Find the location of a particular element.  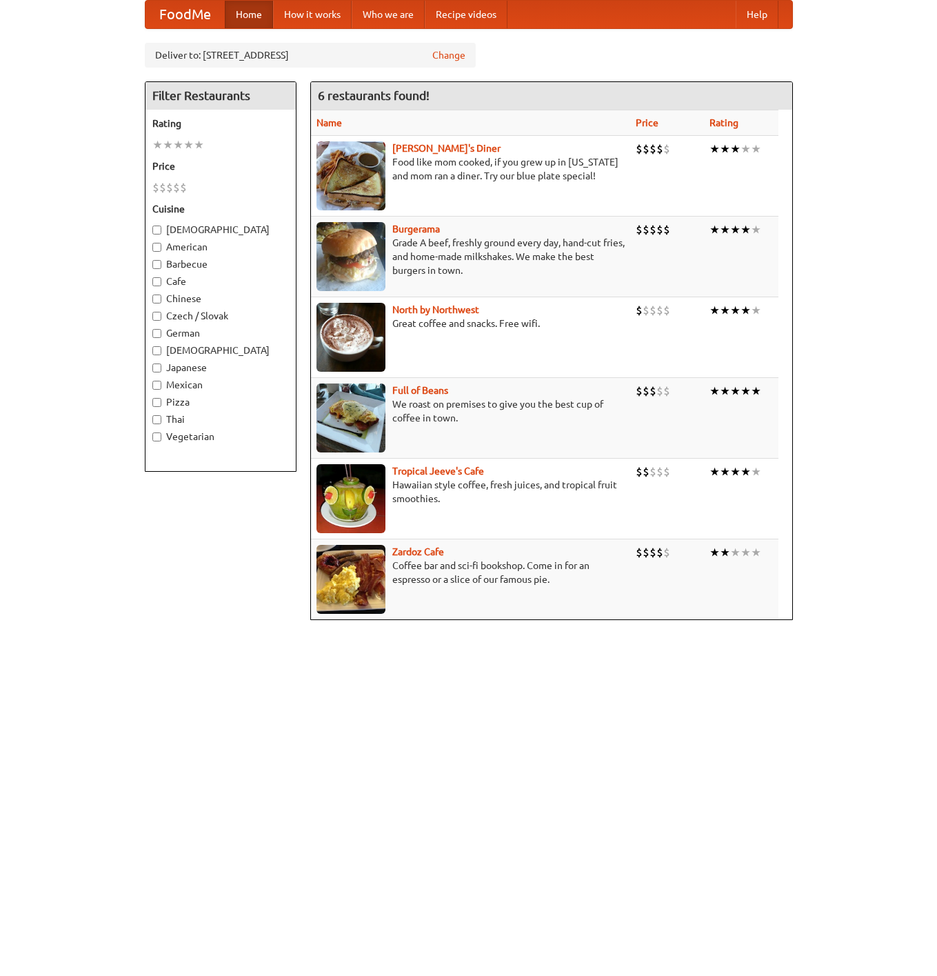

h5: Cuisine is located at coordinates (221, 209).